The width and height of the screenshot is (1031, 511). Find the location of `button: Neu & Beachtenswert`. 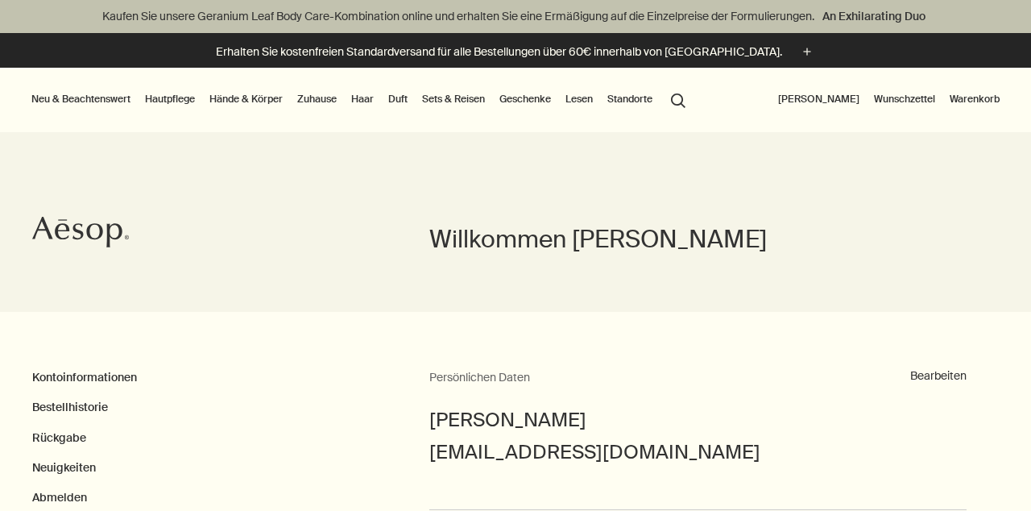

button: Neu & Beachtenswert is located at coordinates (81, 99).